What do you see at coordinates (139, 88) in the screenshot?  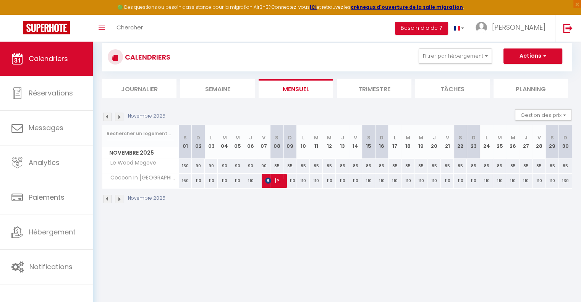 I see `li: Journalier` at bounding box center [139, 88].